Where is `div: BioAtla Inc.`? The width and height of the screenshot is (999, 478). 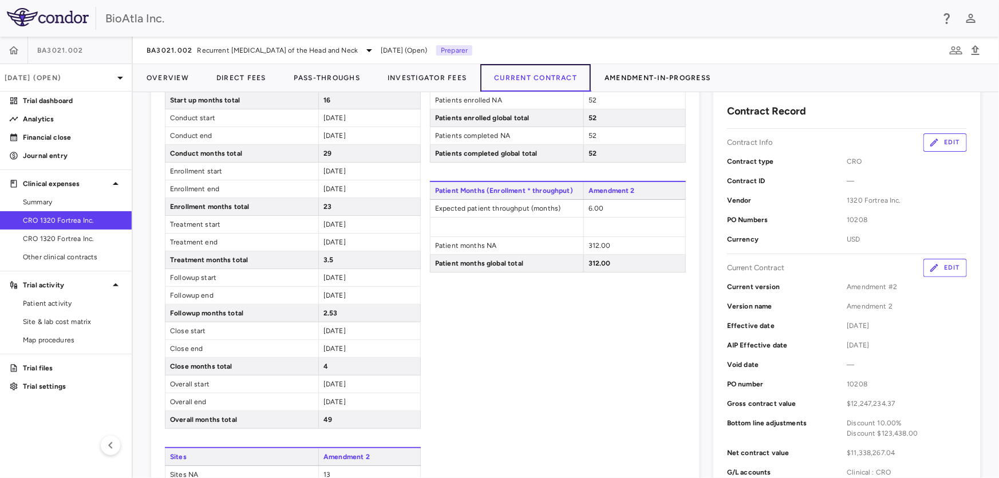 div: BioAtla Inc. is located at coordinates (519, 18).